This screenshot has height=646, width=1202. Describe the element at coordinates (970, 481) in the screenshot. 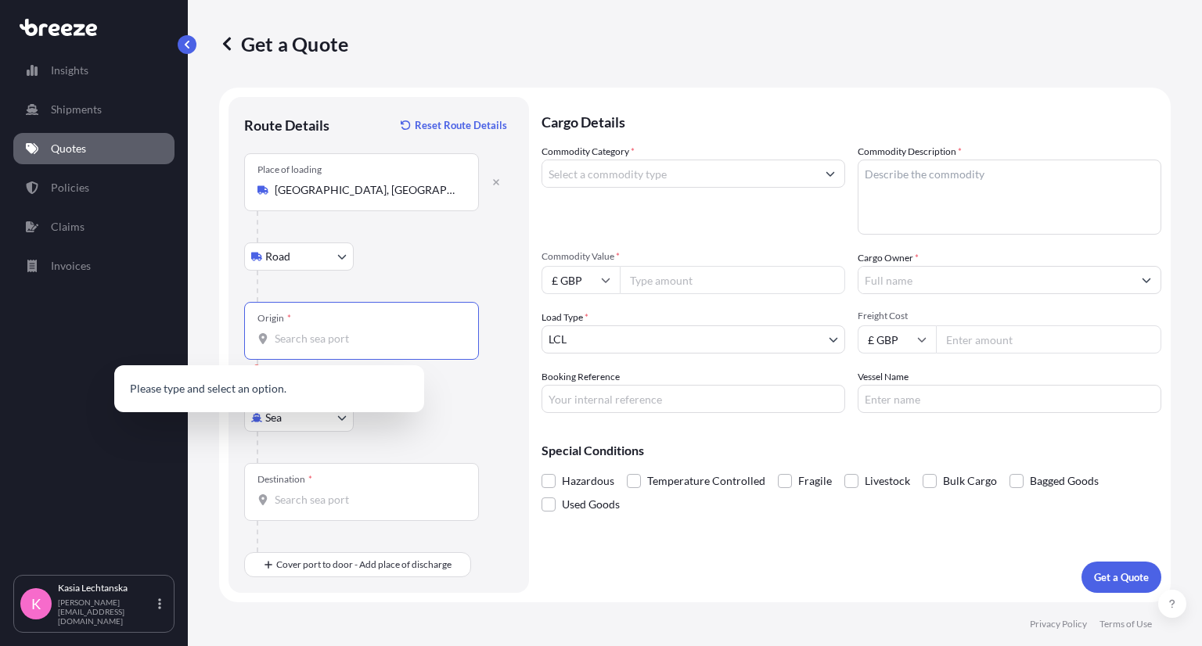

I see `span: Bulk Cargo` at that location.